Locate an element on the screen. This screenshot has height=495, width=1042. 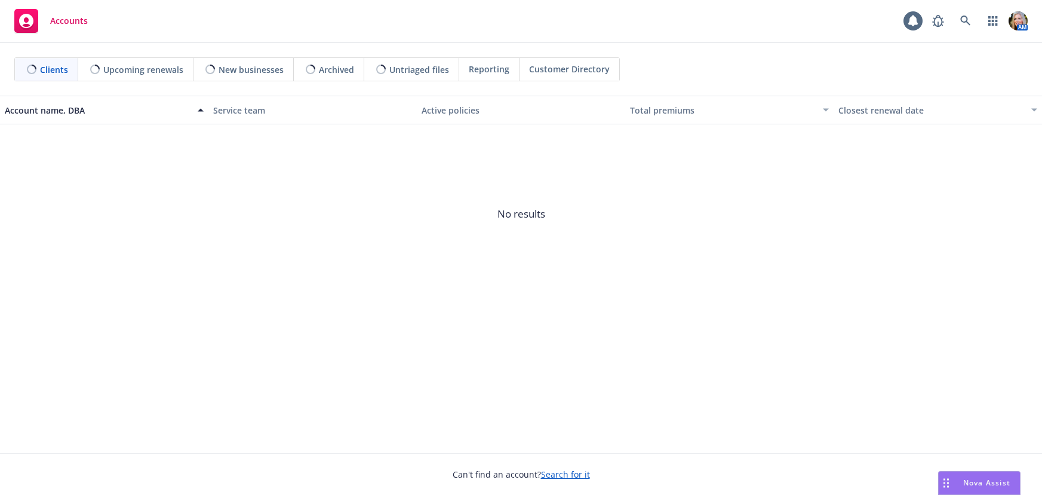
a: Switch app is located at coordinates (993, 21).